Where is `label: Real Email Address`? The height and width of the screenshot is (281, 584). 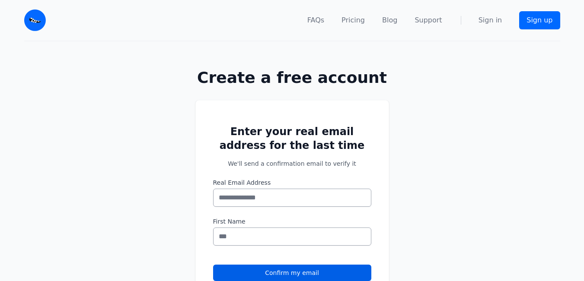
label: Real Email Address is located at coordinates (292, 183).